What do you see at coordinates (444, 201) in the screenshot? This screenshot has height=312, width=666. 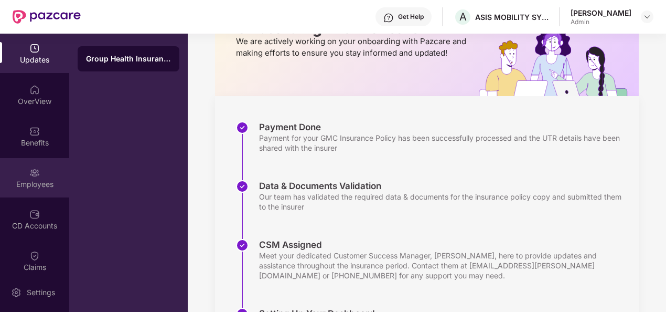 I see `div: Our team has validated the required data & documents for the insurance policy copy and submitted ...` at bounding box center [444, 201].